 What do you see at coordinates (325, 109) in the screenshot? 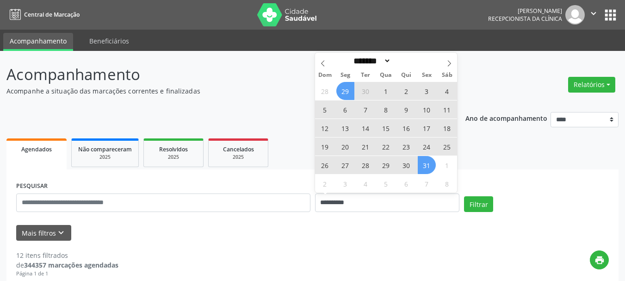
I see `span: Outubro 5, 2025` at bounding box center [325, 109].